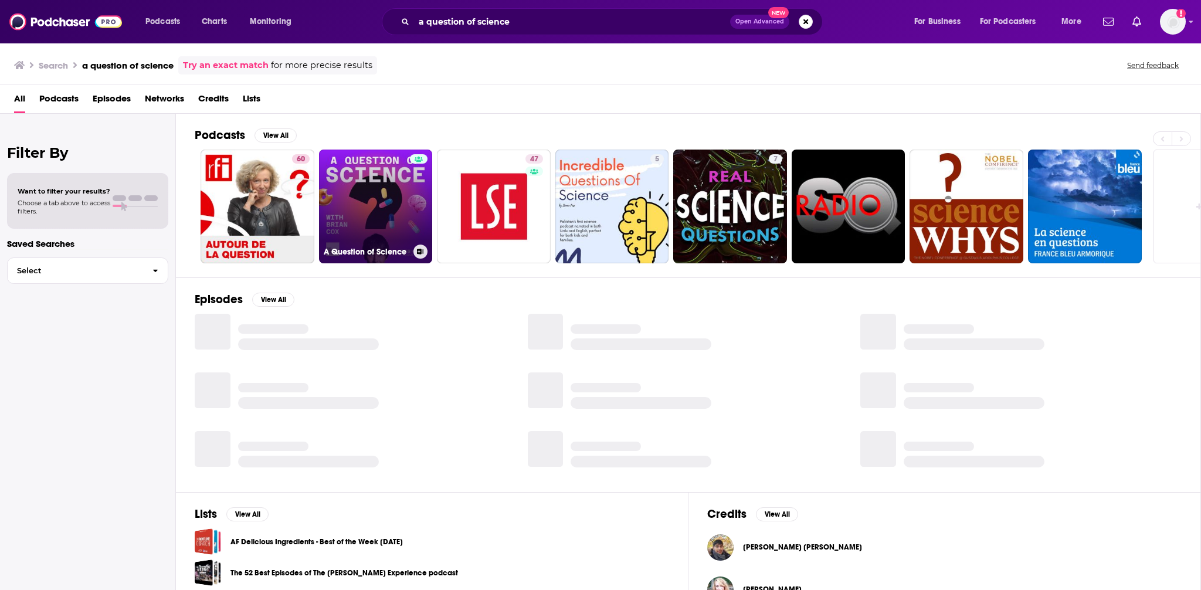 This screenshot has width=1201, height=590. I want to click on h3: a question of science, so click(128, 65).